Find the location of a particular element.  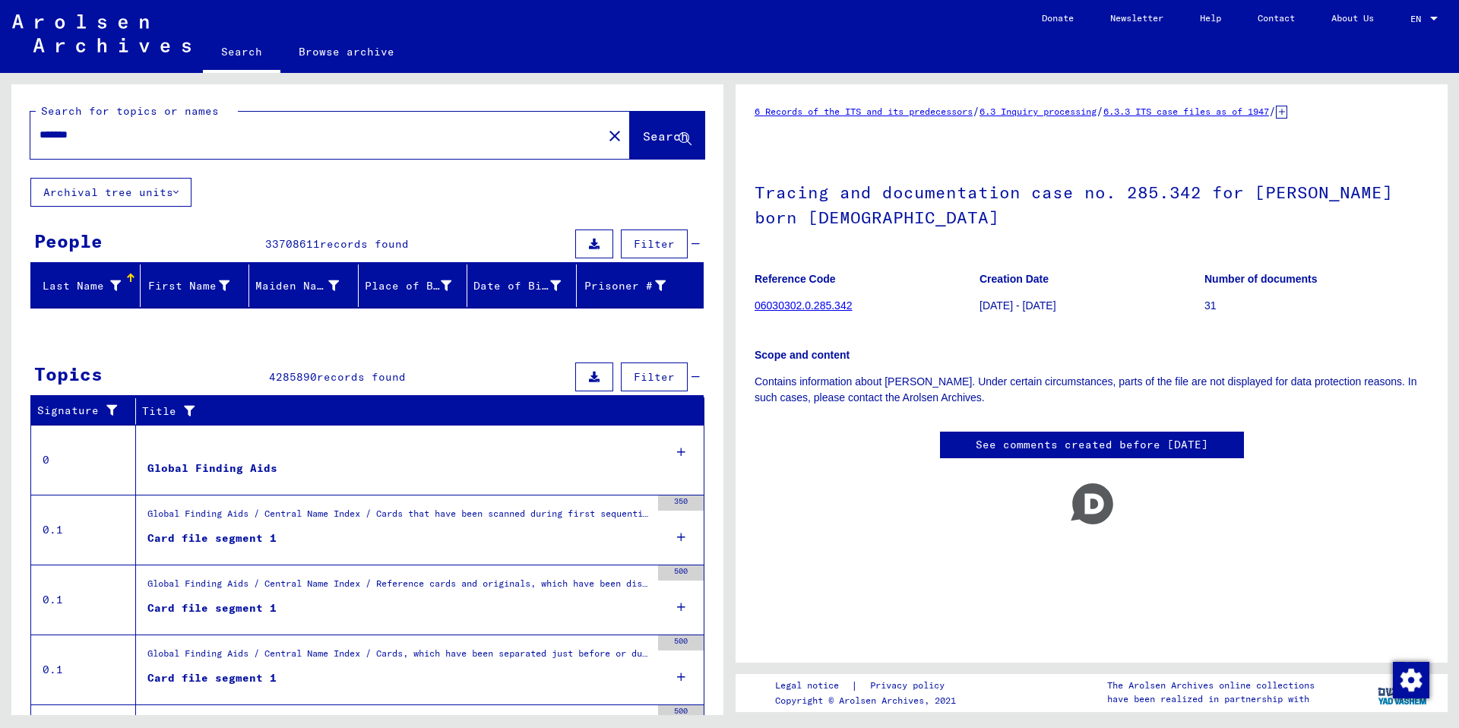

a: 6.3.3 ITS case files as of 1947 is located at coordinates (1186, 111).